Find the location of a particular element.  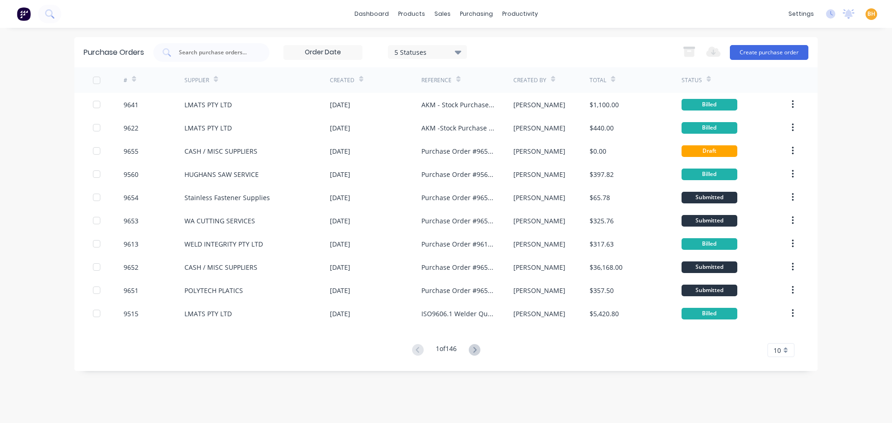

div: products is located at coordinates (412, 14).